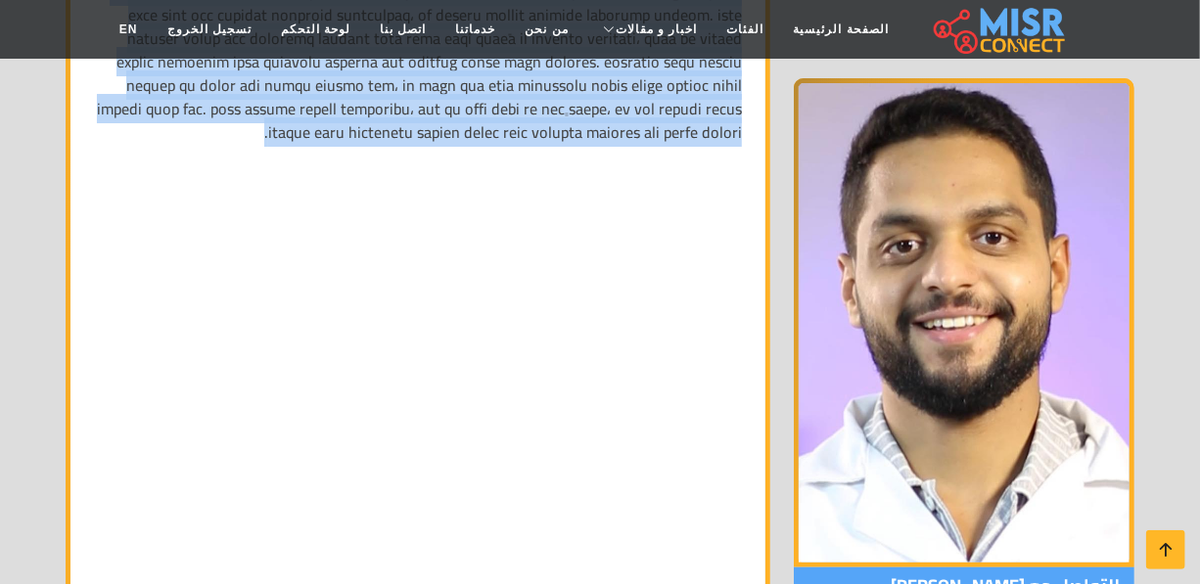  What do you see at coordinates (315, 29) in the screenshot?
I see `a: لوحة التحكم` at bounding box center [315, 29].